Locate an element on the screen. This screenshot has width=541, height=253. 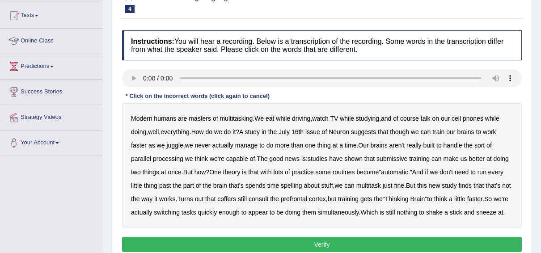
b: juggle is located at coordinates (174, 145).